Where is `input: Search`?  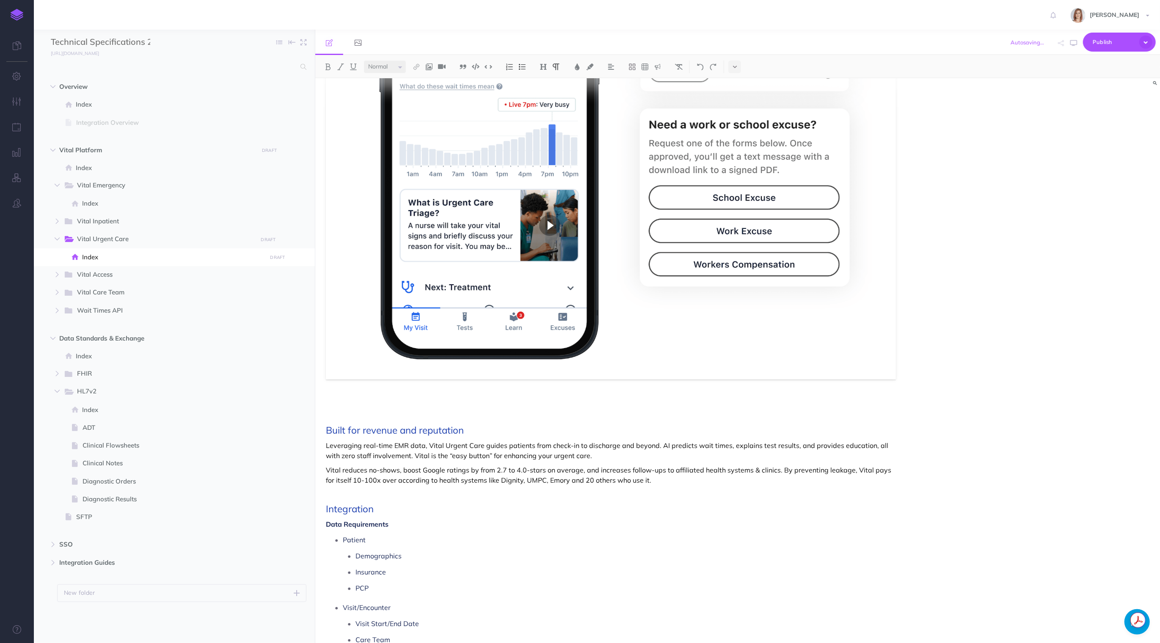 input: Search is located at coordinates (173, 67).